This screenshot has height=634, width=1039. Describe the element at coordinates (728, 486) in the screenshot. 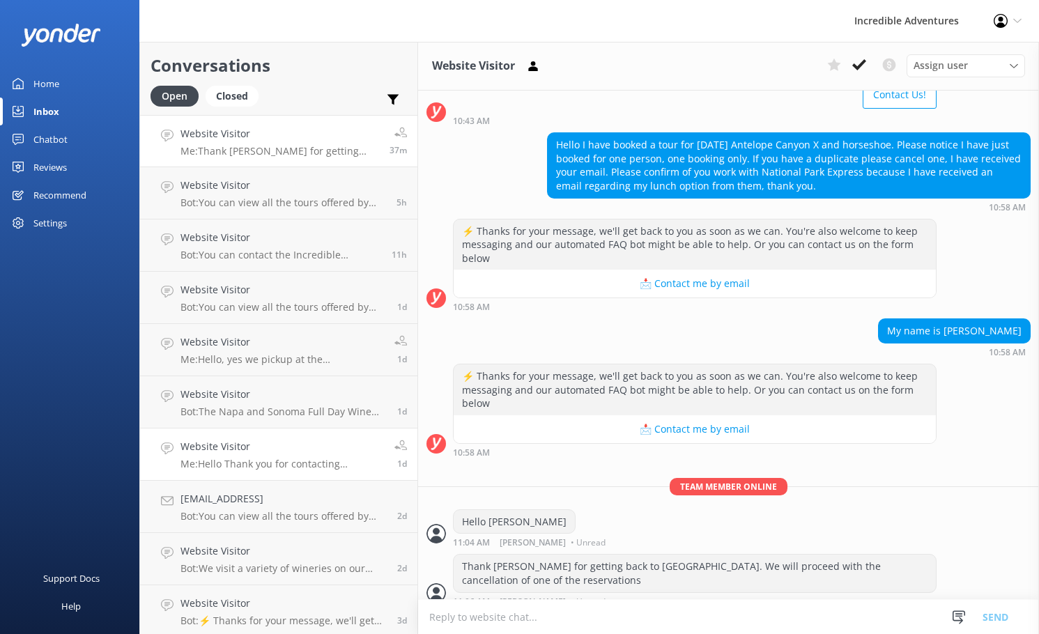

I see `span: Team member online` at that location.